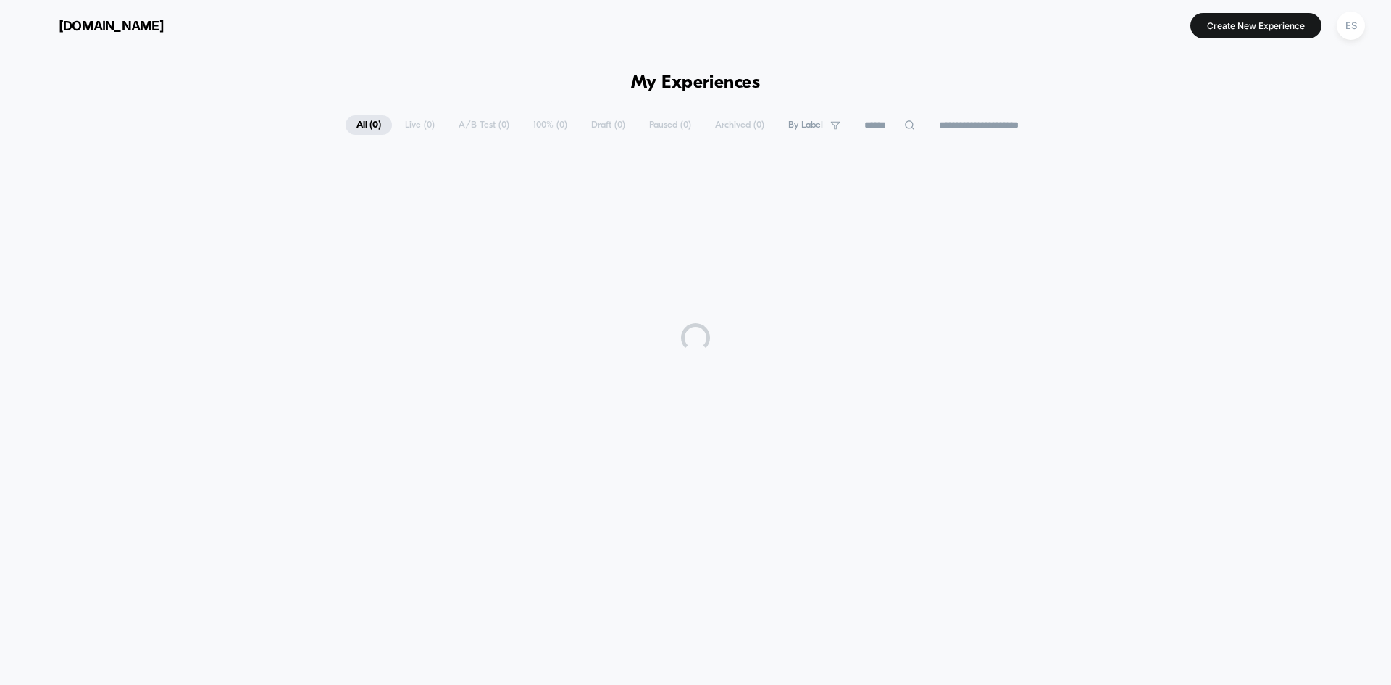 This screenshot has height=685, width=1391. Describe the element at coordinates (1350, 25) in the screenshot. I see `button: ES` at that location.